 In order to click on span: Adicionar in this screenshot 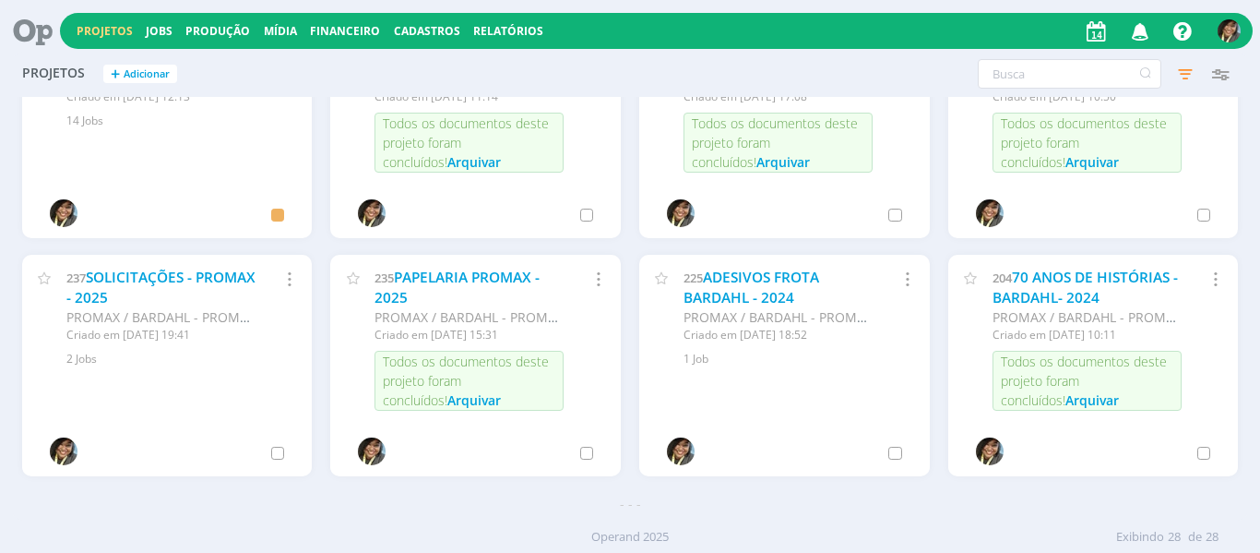, I will do `click(147, 74)`.